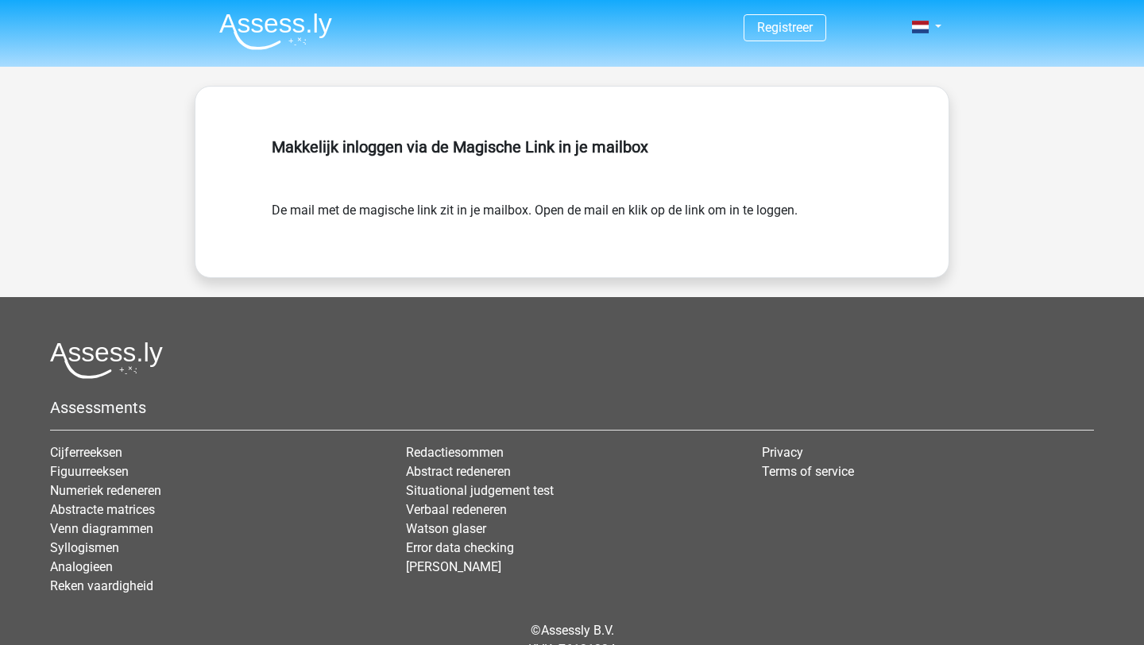  What do you see at coordinates (102, 585) in the screenshot?
I see `a: Reken vaardigheid` at bounding box center [102, 585].